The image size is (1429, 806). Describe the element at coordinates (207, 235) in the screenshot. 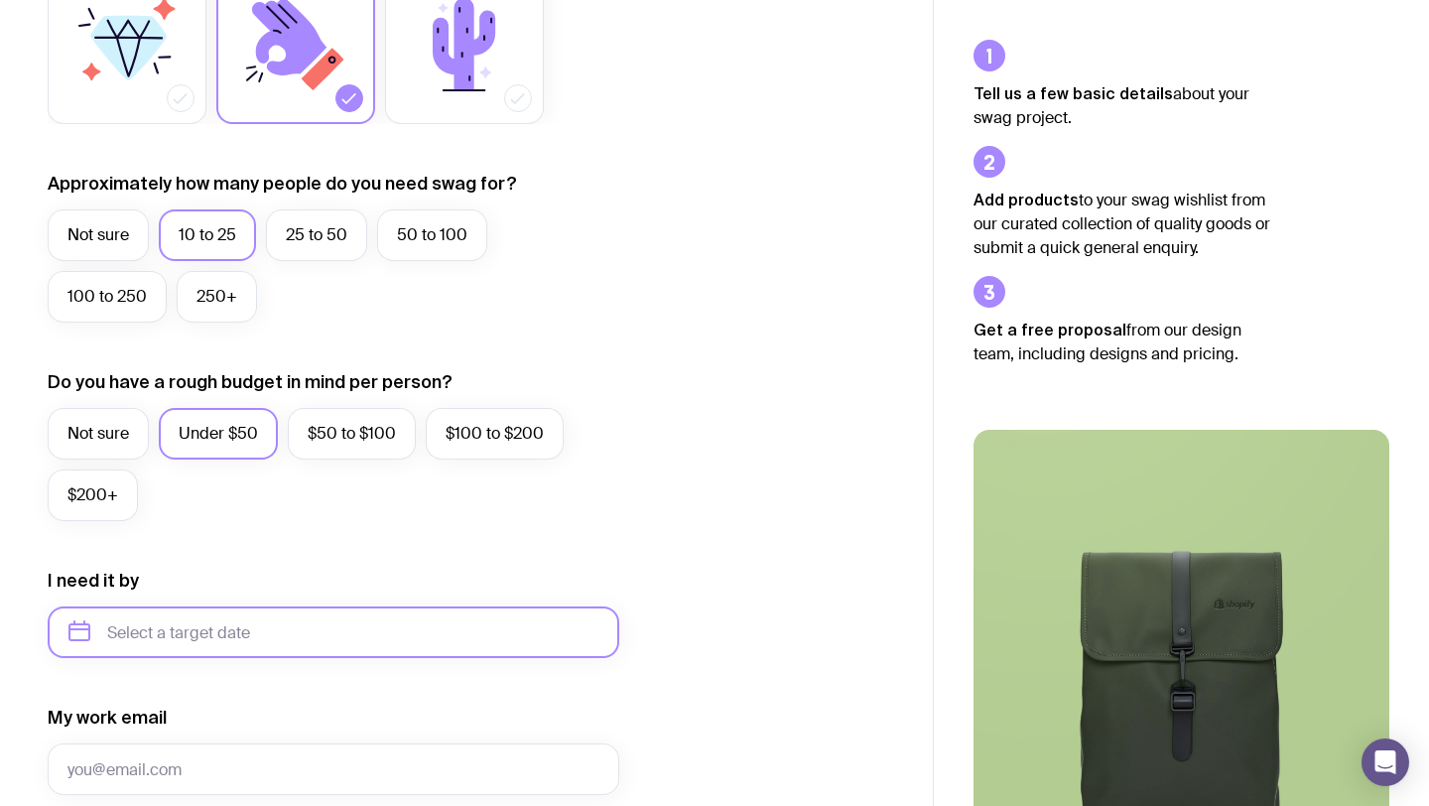

I see `label: 10 to 25` at that location.